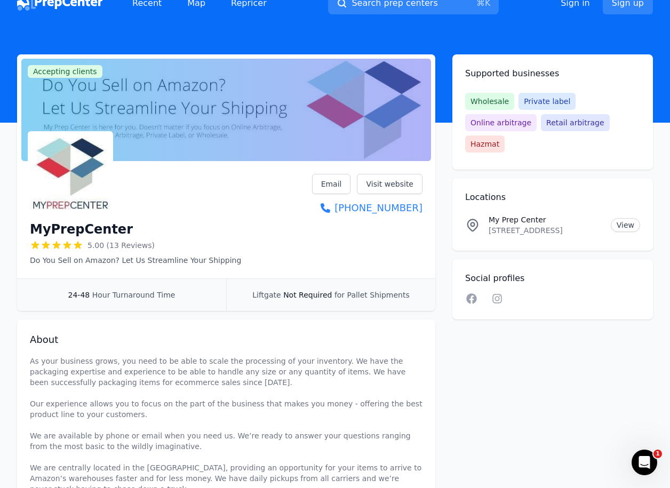  Describe the element at coordinates (307, 295) in the screenshot. I see `span: Not Required` at that location.